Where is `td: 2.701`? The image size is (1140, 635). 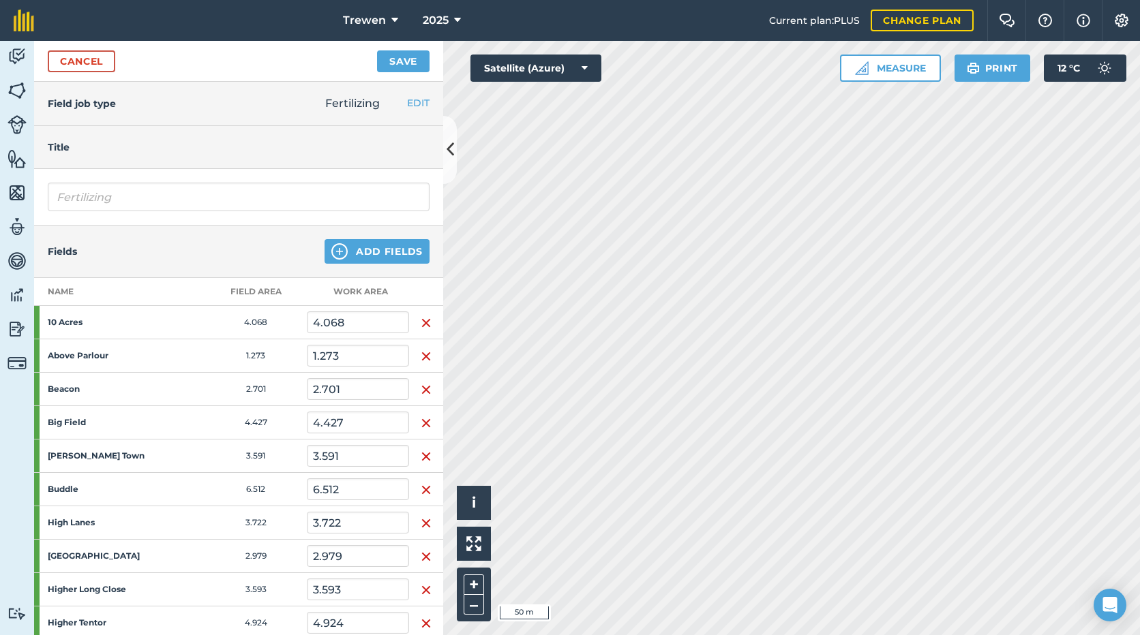 td: 2.701 is located at coordinates (256, 389).